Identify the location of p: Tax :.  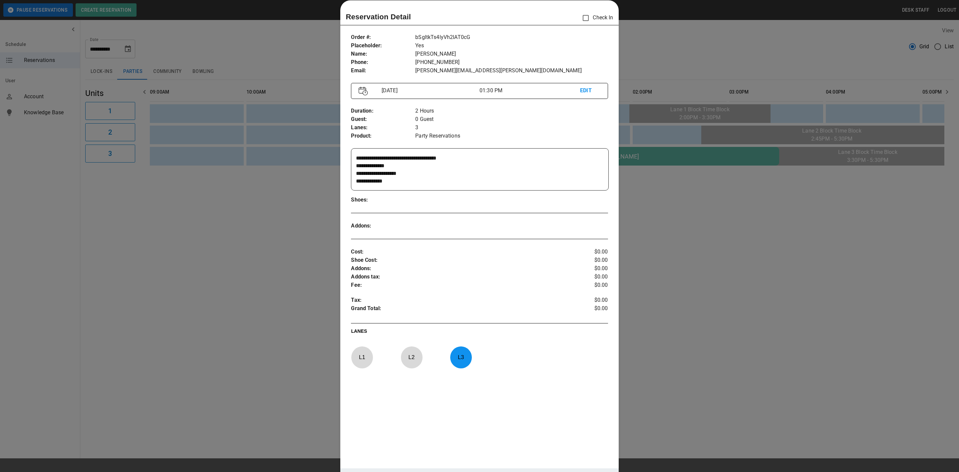
(458, 300).